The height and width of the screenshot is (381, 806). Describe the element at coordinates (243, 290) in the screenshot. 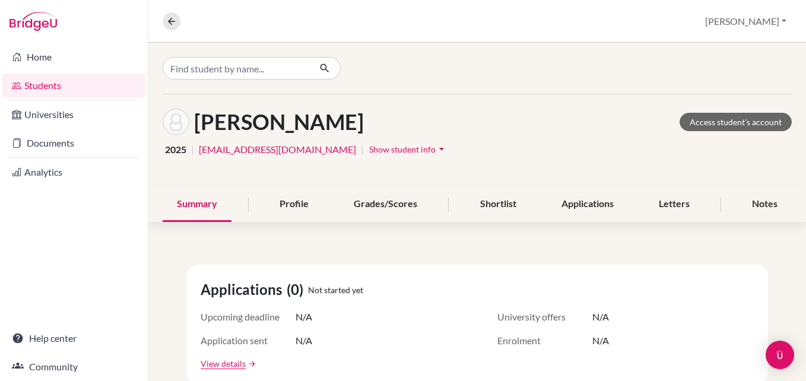

I see `span: Applications` at that location.